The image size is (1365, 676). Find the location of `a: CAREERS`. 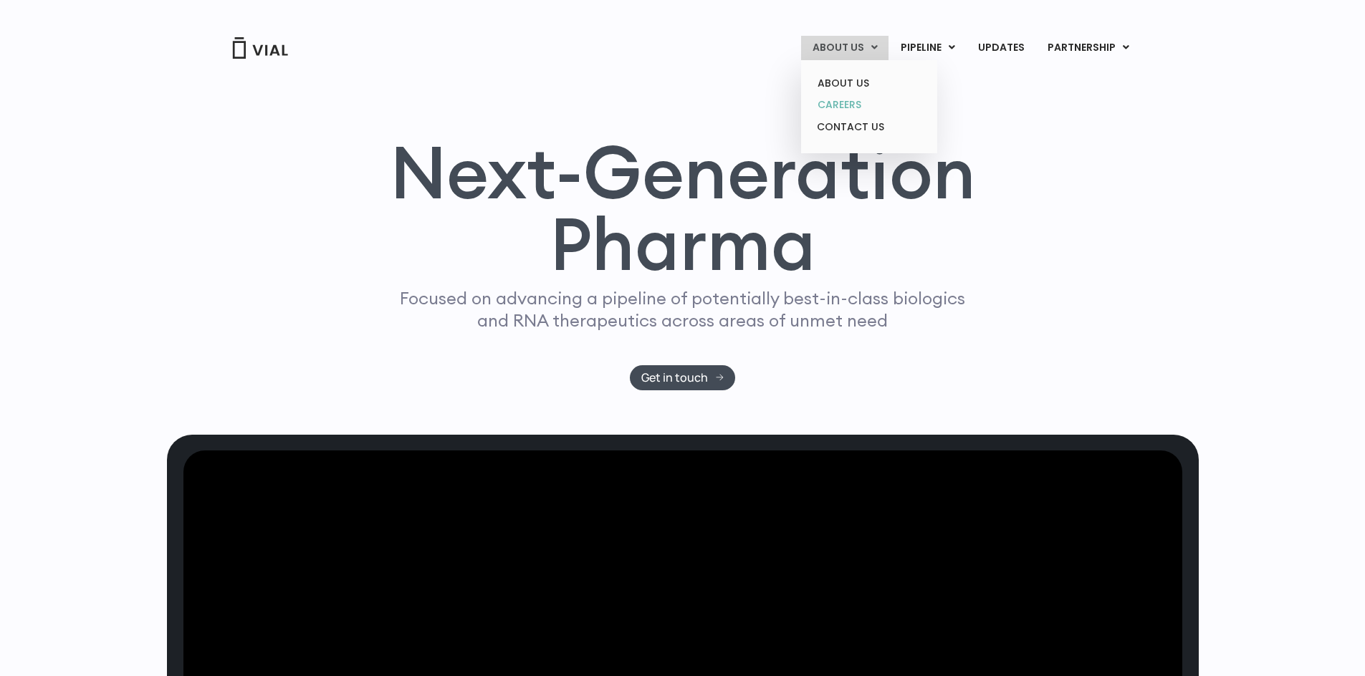

a: CAREERS is located at coordinates (868, 105).